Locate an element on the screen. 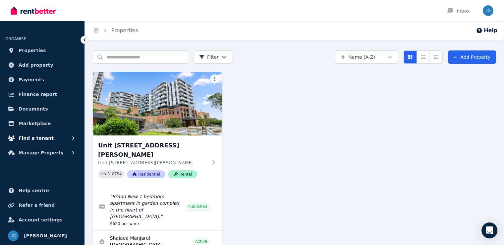 The image size is (504, 245). button: Name (A-Z) is located at coordinates (366, 57).